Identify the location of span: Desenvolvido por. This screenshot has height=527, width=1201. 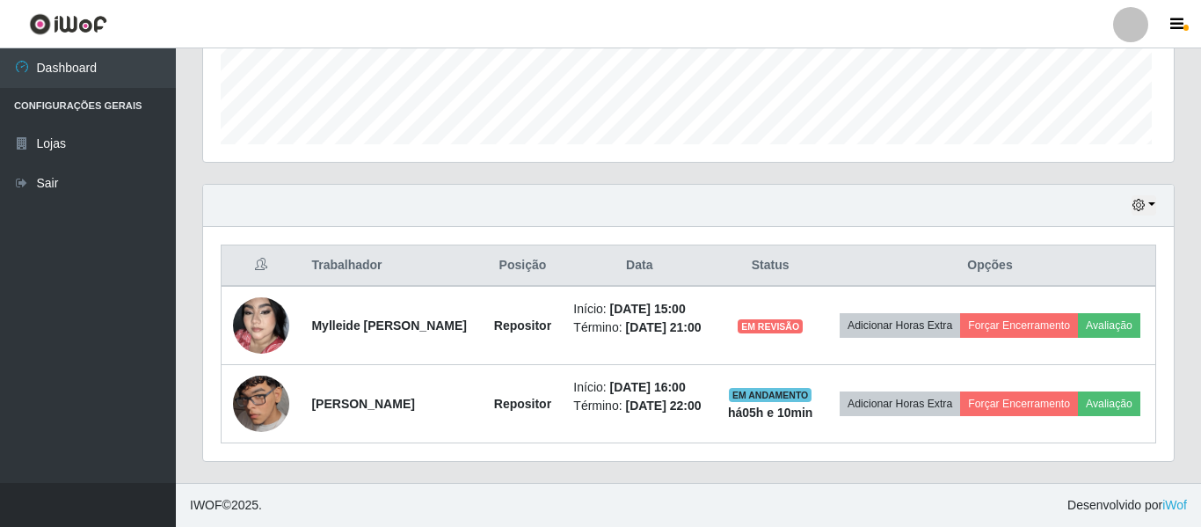
(1127, 505).